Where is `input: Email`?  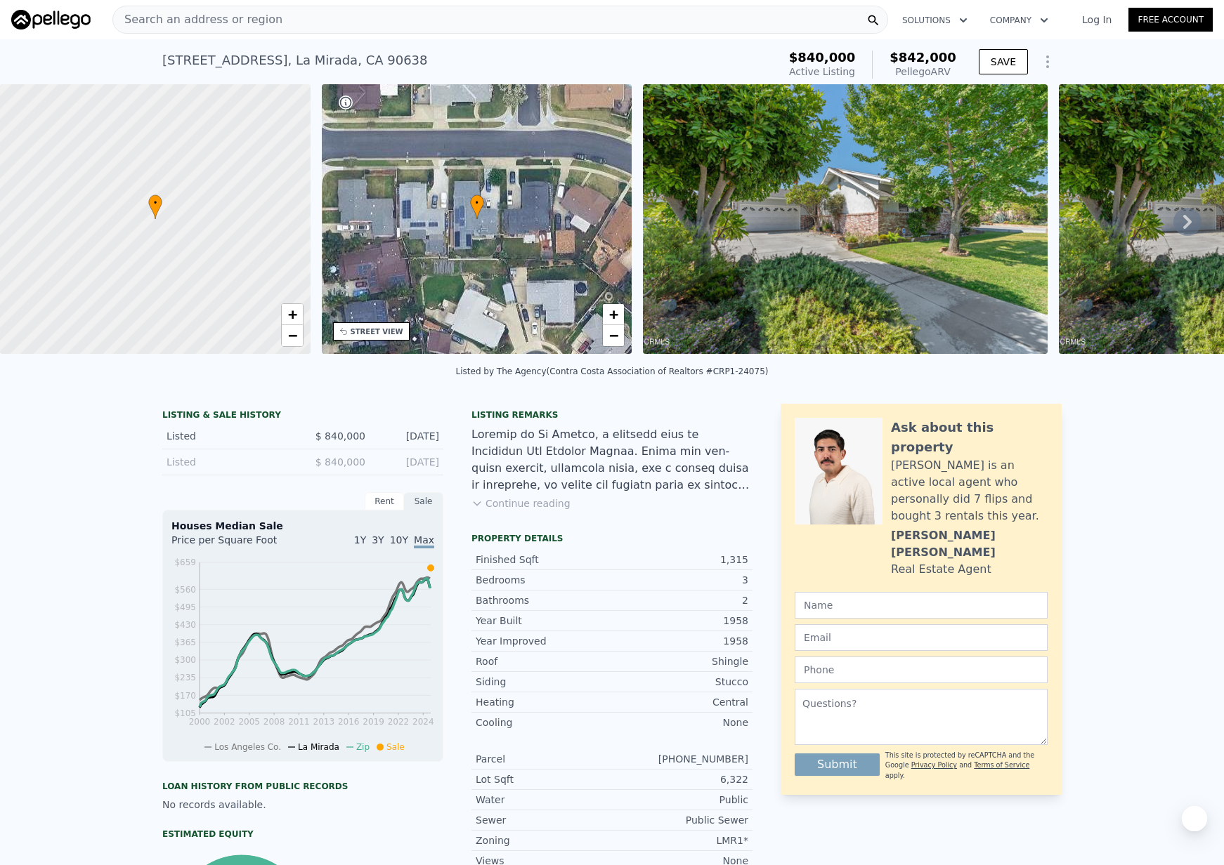
input: Email is located at coordinates (921, 638).